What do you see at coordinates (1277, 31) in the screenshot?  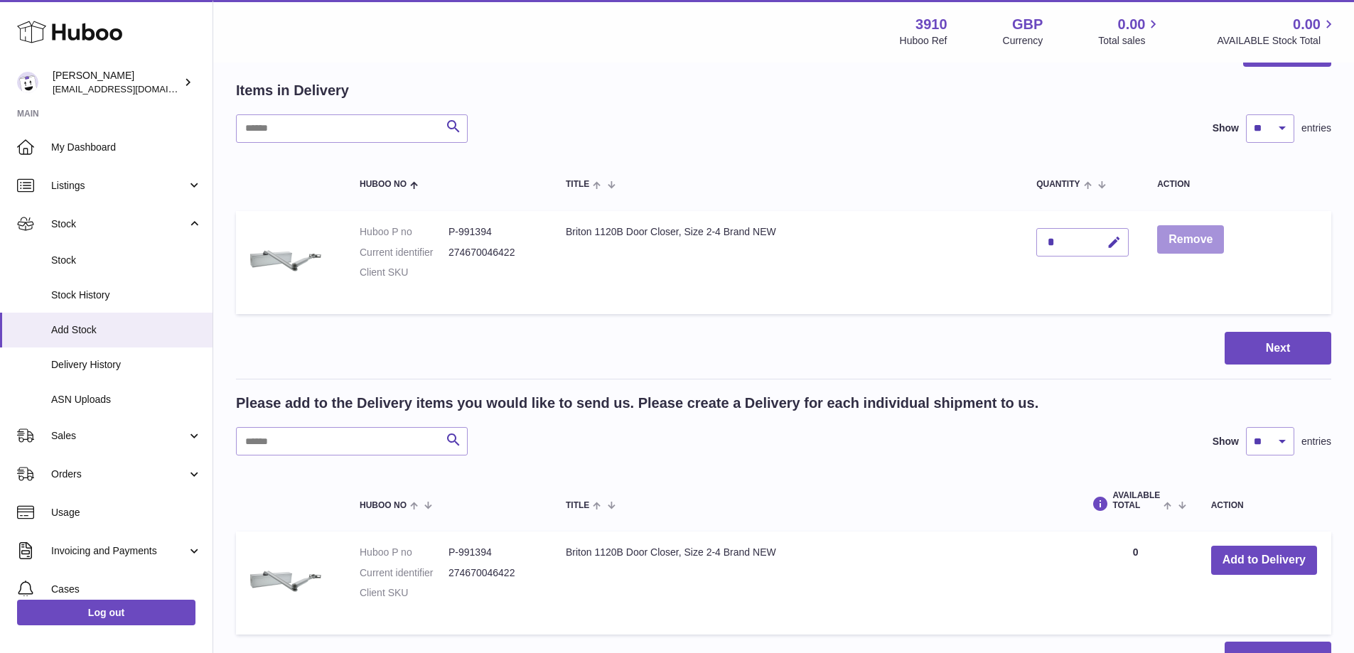 I see `a: 0.00 AVAILABLE Stock Total` at bounding box center [1277, 31].